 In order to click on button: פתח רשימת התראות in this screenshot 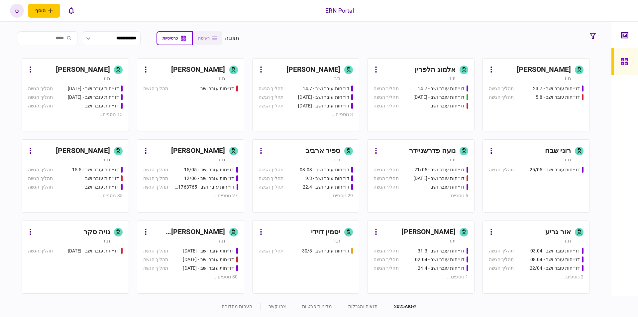, I will do `click(71, 11)`.